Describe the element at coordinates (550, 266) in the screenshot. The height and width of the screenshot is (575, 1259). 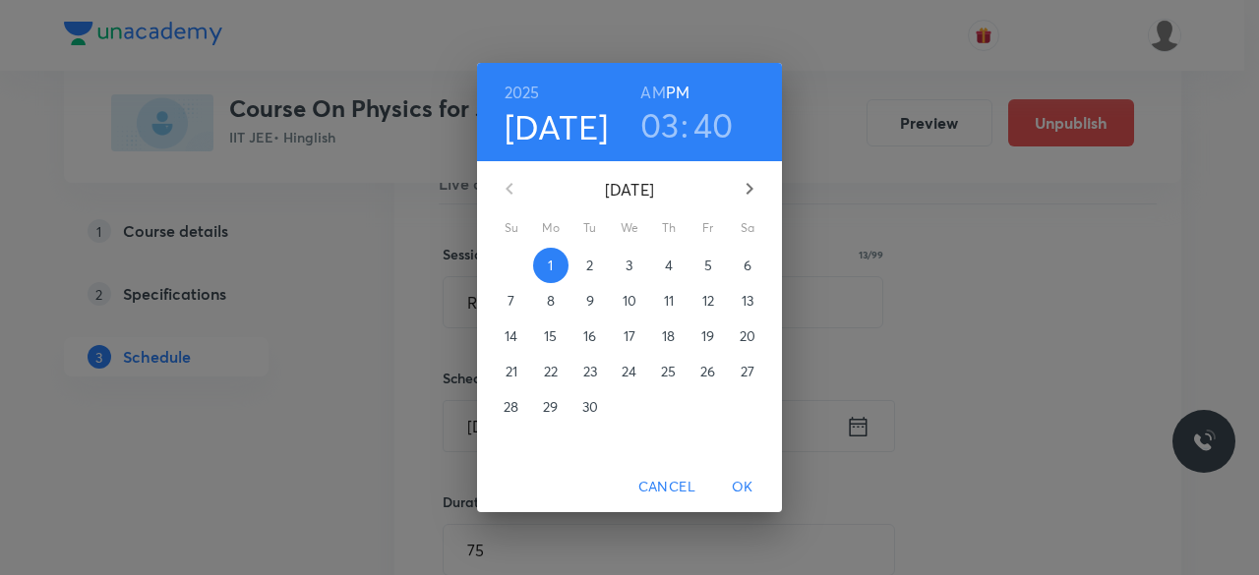
I see `p: 1` at that location.